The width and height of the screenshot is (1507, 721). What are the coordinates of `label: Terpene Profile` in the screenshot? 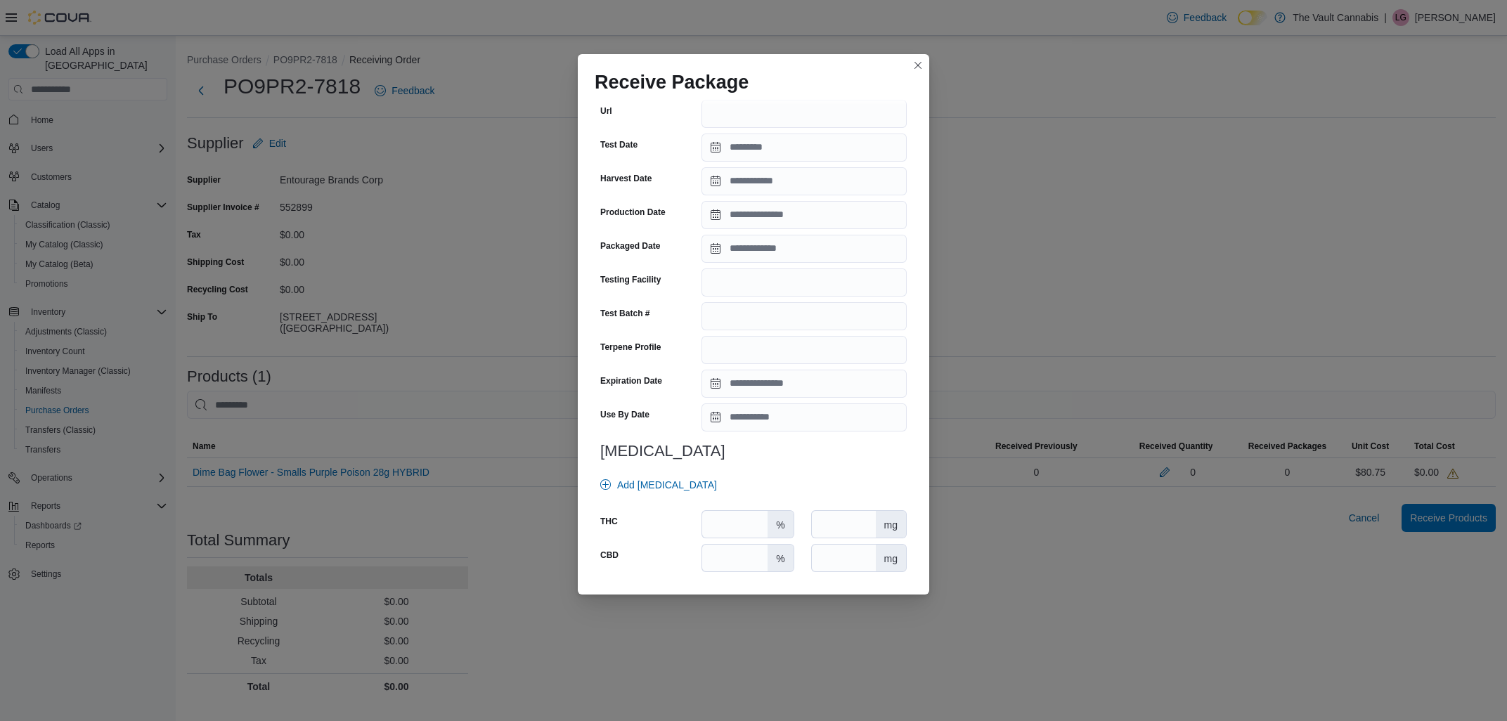 It's located at (630, 347).